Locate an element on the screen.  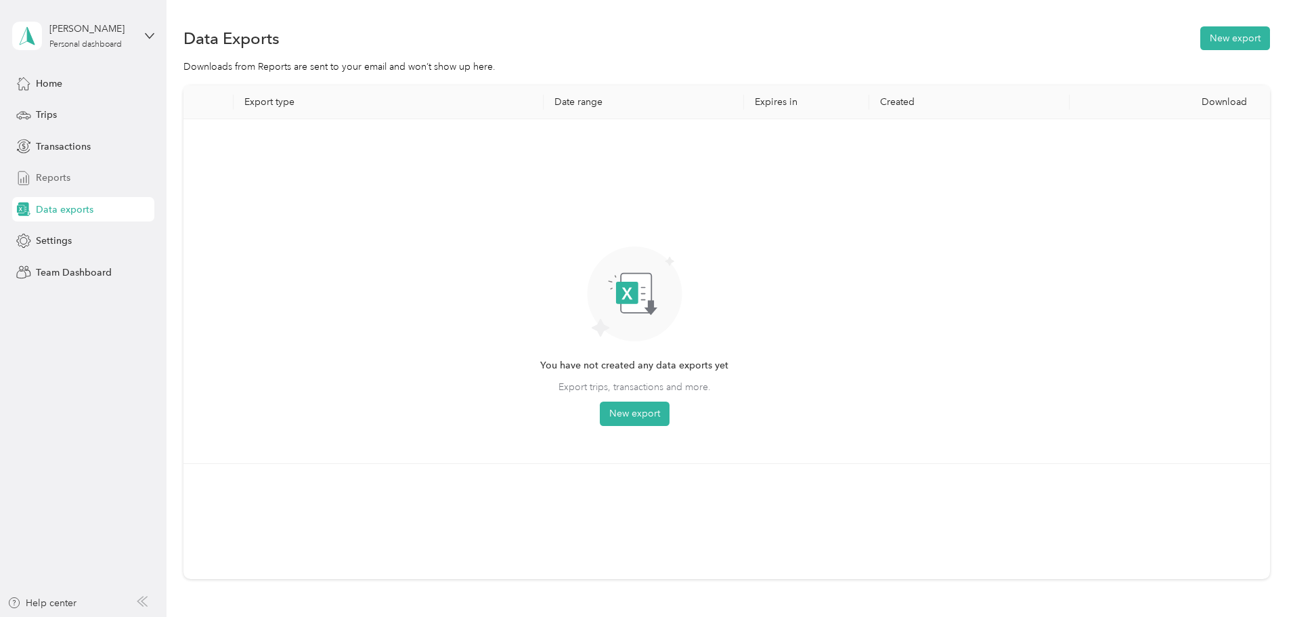
span: Reports is located at coordinates (53, 177).